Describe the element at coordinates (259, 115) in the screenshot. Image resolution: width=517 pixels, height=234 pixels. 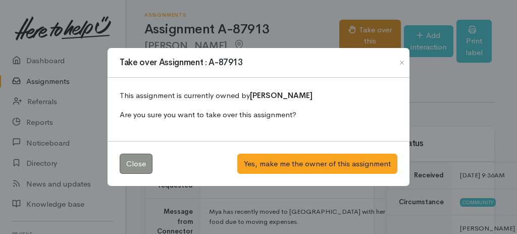
I see `p: Are you sure you want to take over this assignment?` at that location.